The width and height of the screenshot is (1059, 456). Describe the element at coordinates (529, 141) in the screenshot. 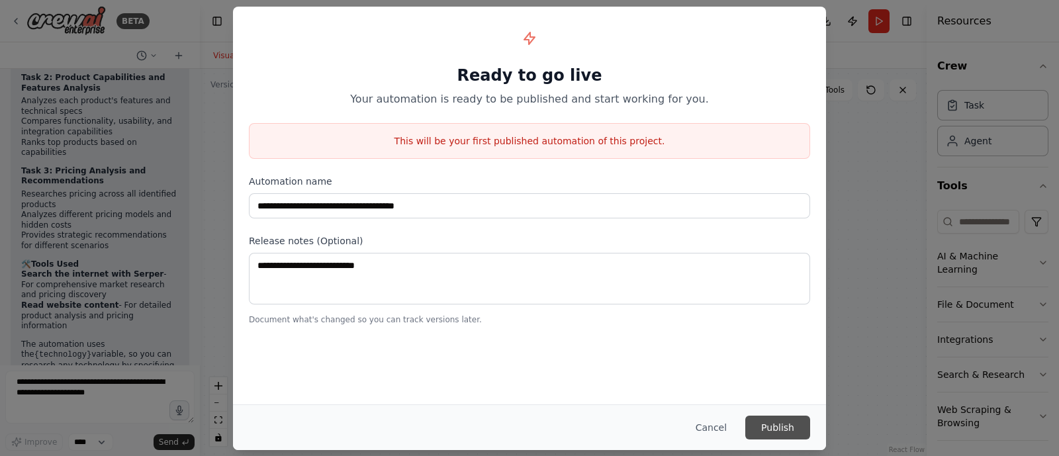

I see `p: This will be your first published automation of this project.` at that location.